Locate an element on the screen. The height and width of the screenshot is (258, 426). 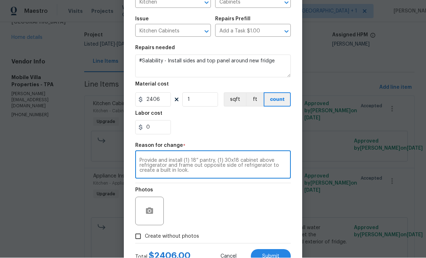
span: Create without photos is located at coordinates (172, 237).